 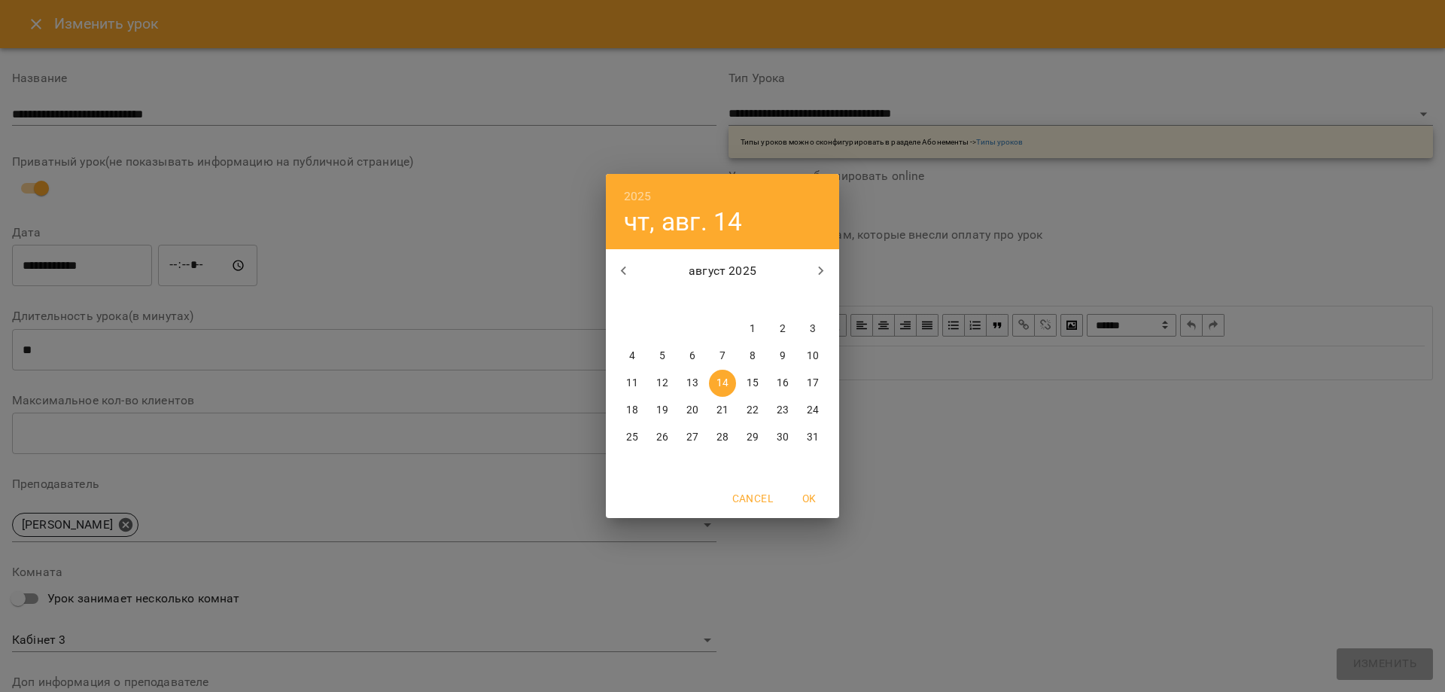 I want to click on p: 16, so click(x=783, y=383).